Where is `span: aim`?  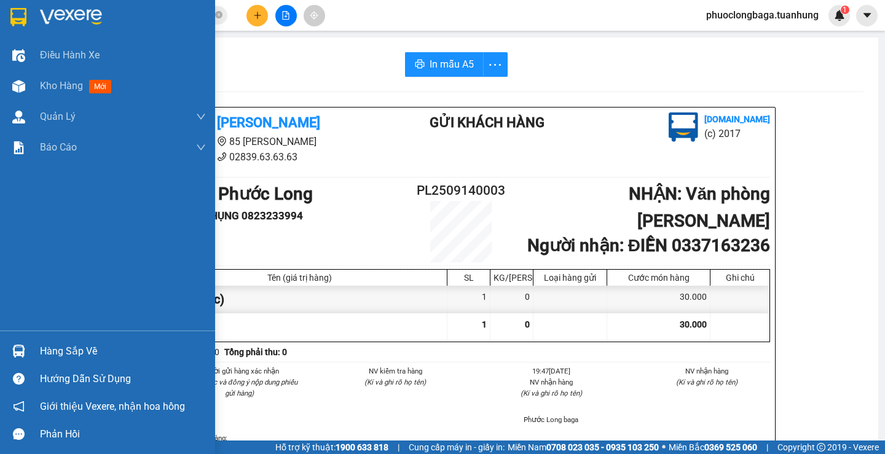 span: aim is located at coordinates (314, 15).